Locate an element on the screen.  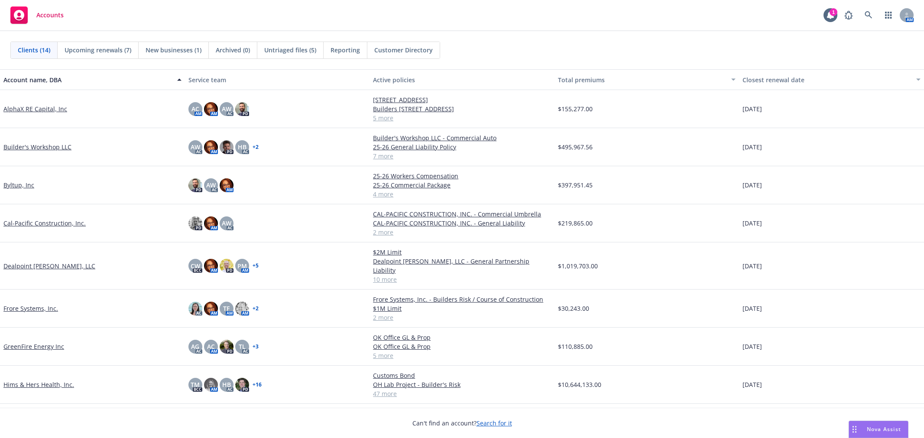
span: CW is located at coordinates (195, 266).